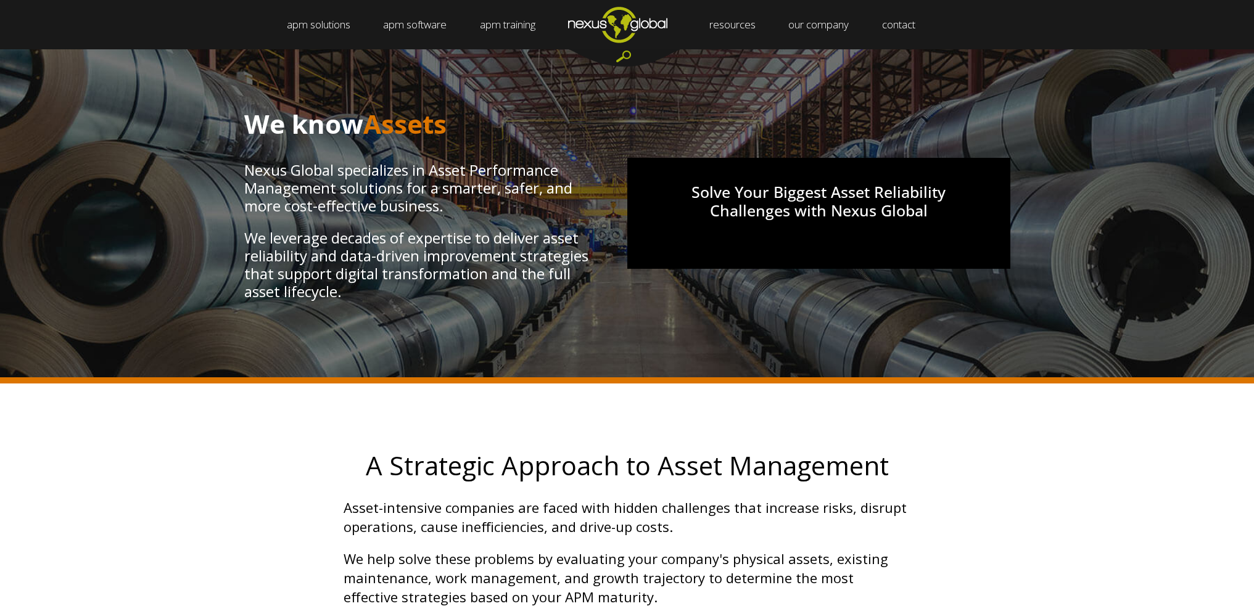 This screenshot has width=1254, height=606. What do you see at coordinates (627, 465) in the screenshot?
I see `span: A Strategic Approach to Asset Management` at bounding box center [627, 465].